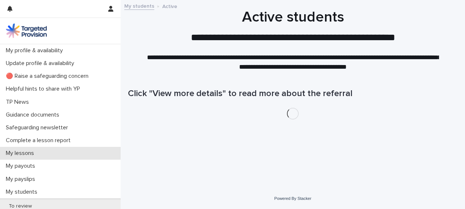 The image size is (465, 209). What do you see at coordinates (170, 6) in the screenshot?
I see `p: Active` at bounding box center [170, 6].